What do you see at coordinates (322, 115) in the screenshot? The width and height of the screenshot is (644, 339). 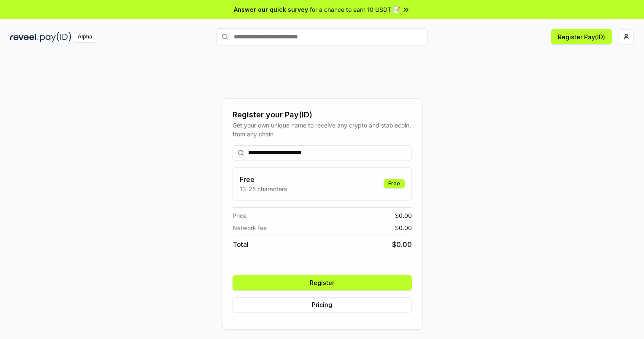 I see `div: Register your Pay(ID)` at bounding box center [322, 115].